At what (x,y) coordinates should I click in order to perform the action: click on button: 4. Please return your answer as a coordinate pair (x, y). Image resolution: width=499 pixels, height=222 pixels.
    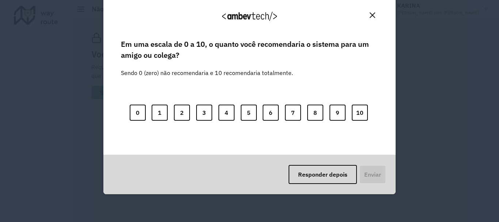
    Looking at the image, I should click on (226, 112).